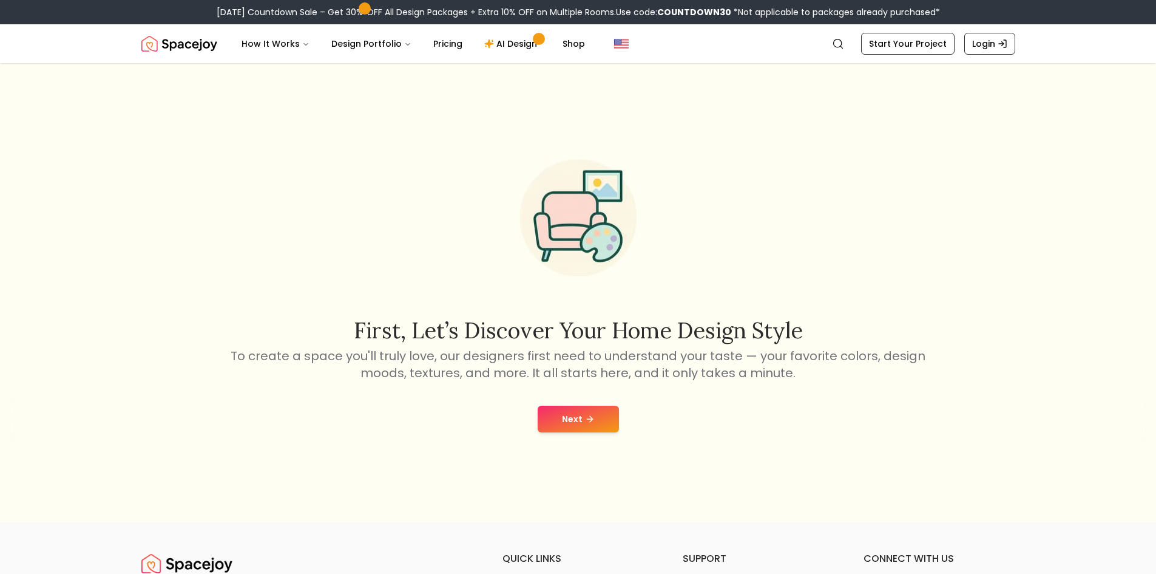 The image size is (1156, 574). What do you see at coordinates (179, 44) in the screenshot?
I see `img: Spacejoy Logo` at bounding box center [179, 44].